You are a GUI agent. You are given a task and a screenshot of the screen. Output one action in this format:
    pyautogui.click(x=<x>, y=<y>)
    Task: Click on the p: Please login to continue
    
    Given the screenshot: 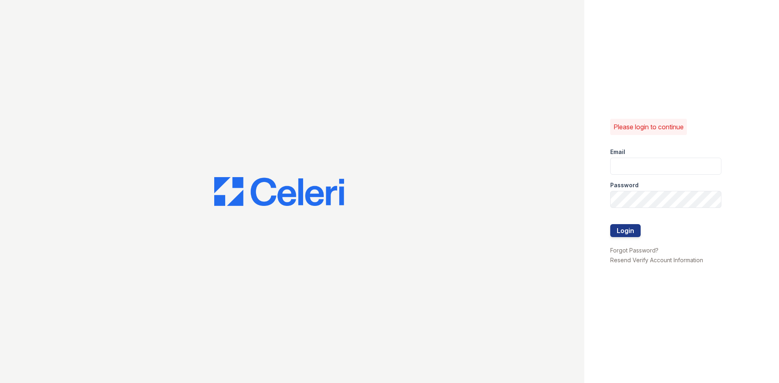 What is the action you would take?
    pyautogui.click(x=648, y=127)
    